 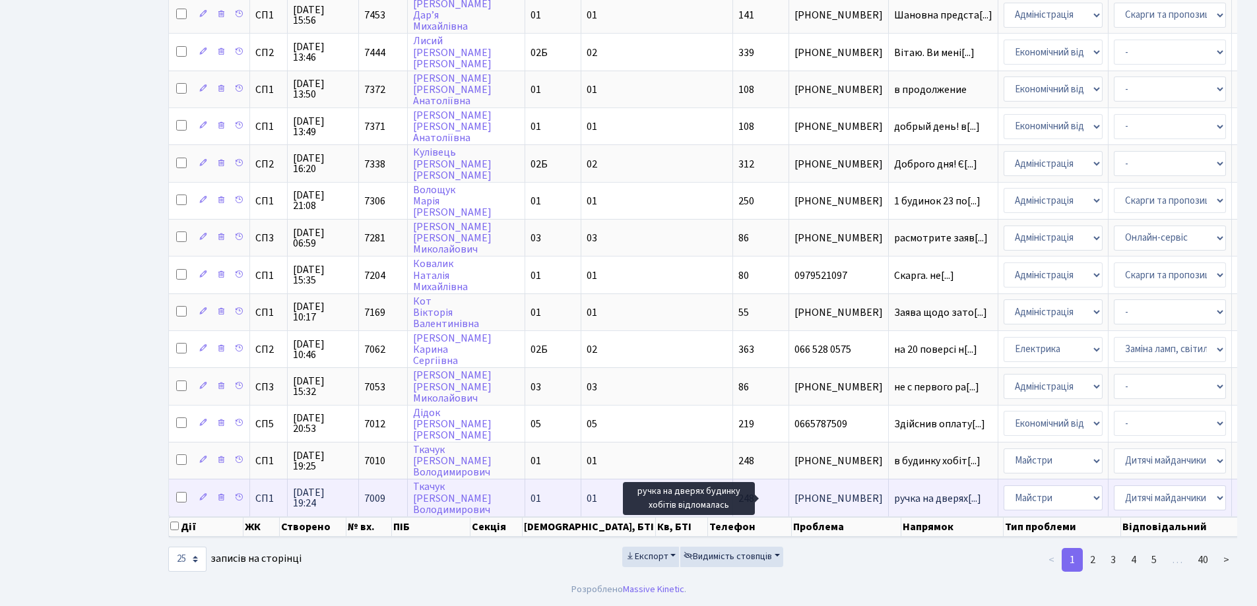 I want to click on th: Секція, so click(x=496, y=527).